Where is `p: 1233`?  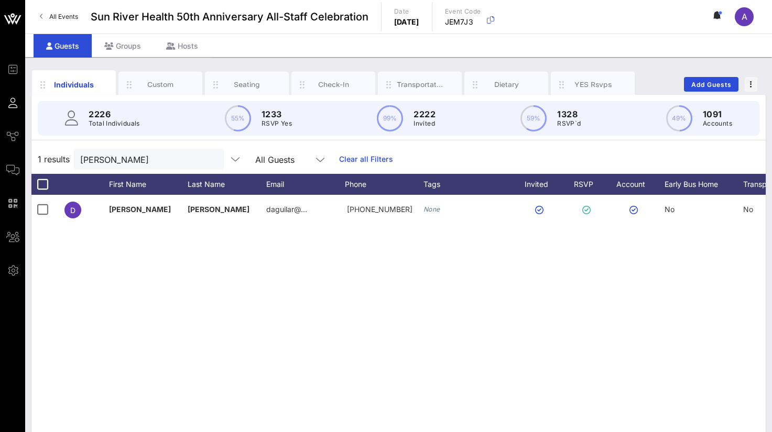
p: 1233 is located at coordinates (277, 114).